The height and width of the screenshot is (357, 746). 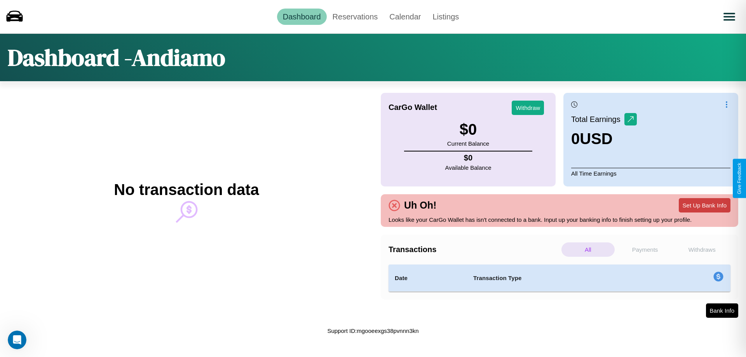 I want to click on h2: No transaction data, so click(x=186, y=190).